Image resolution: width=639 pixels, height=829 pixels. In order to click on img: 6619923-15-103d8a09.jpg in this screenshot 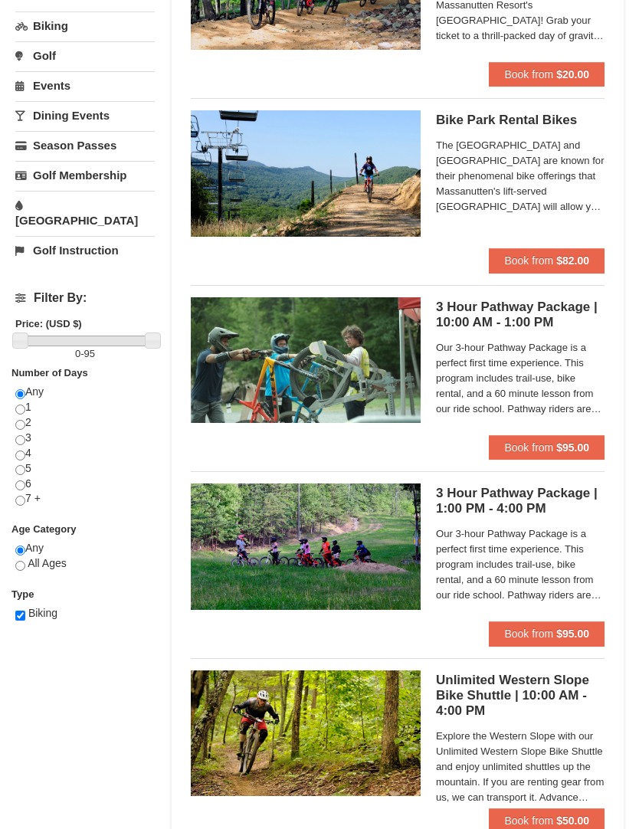, I will do `click(306, 173)`.